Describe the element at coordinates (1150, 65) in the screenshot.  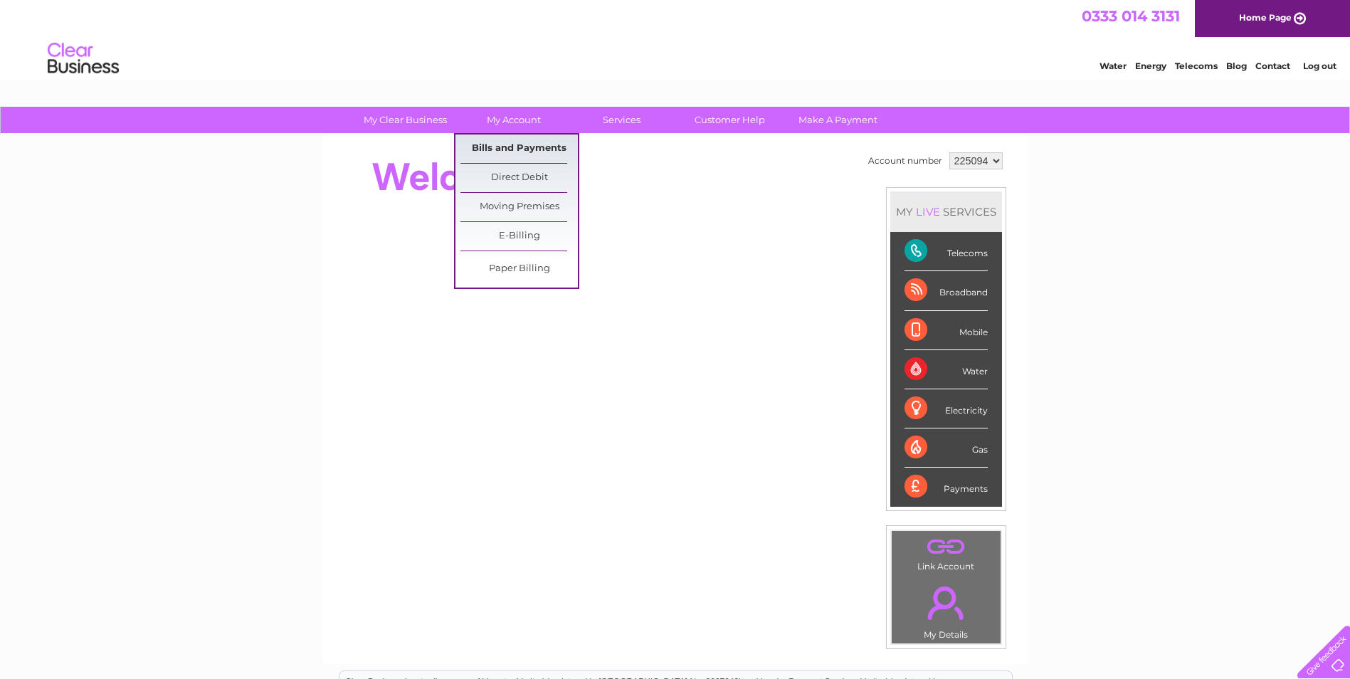
I see `a: Energy` at that location.